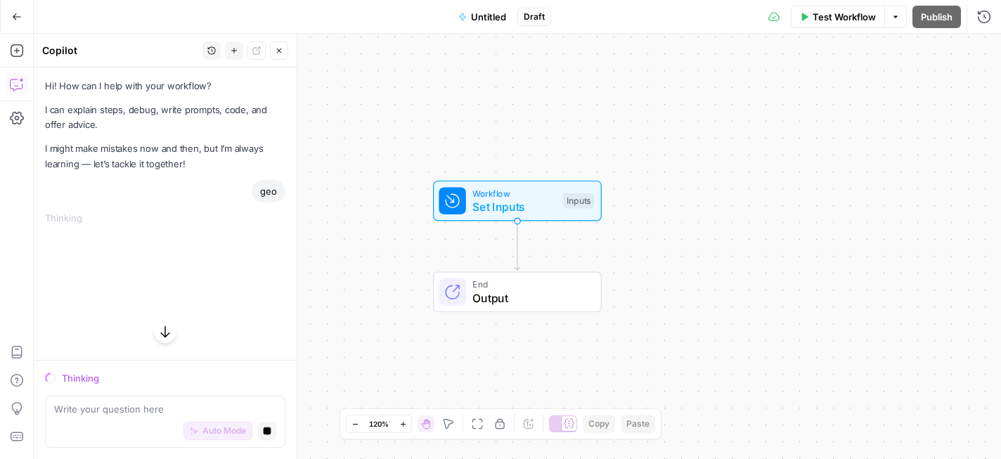  I want to click on div: Inputs, so click(578, 201).